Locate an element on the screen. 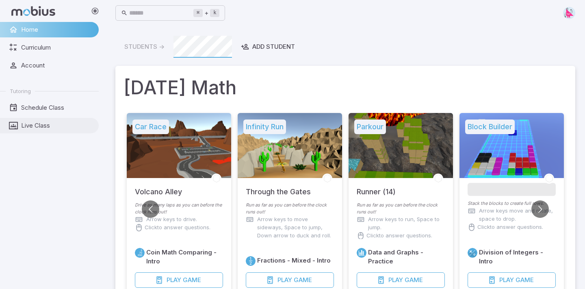 This screenshot has width=585, height=289. h6: Division of Integers - Intro is located at coordinates (517, 257).